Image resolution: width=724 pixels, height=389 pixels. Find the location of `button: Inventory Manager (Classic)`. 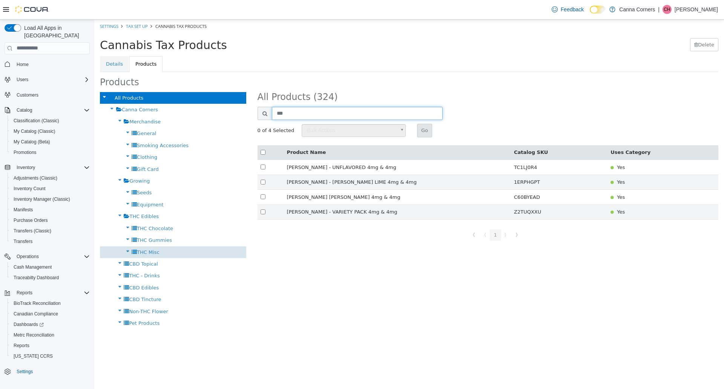

button: Inventory Manager (Classic) is located at coordinates (50, 199).